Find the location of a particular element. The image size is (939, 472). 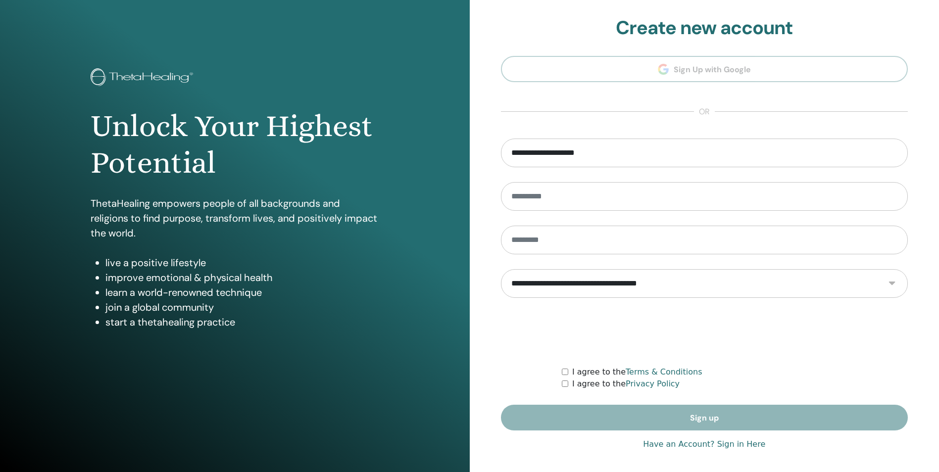

h1: Unlock Your Highest Potential is located at coordinates (235, 145).